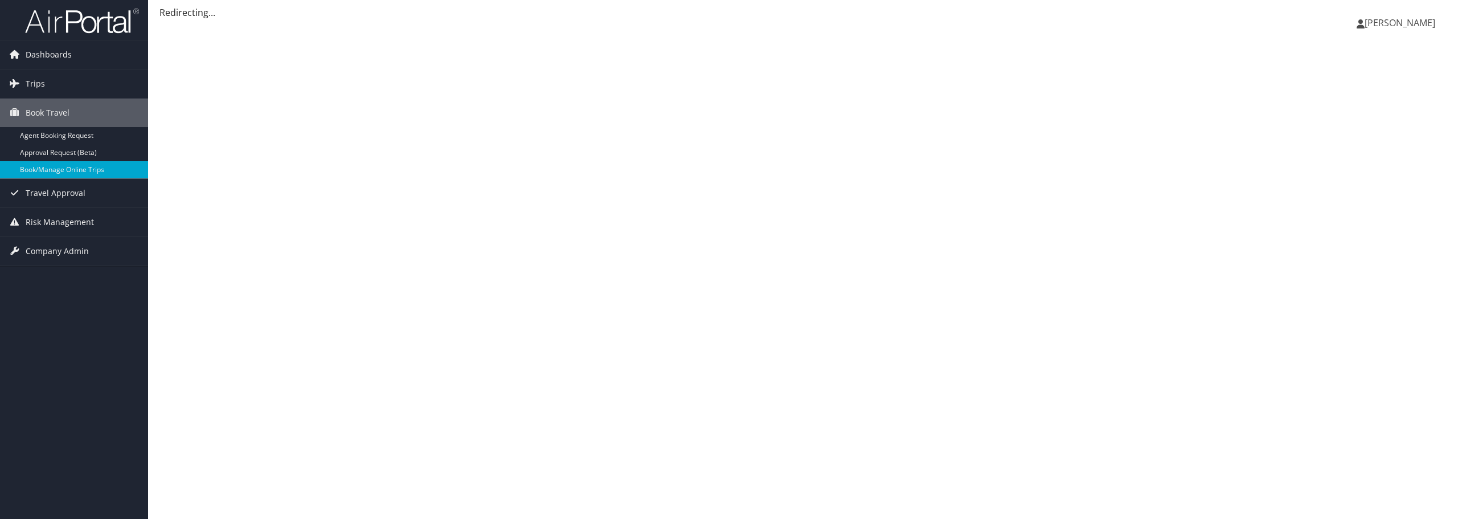  Describe the element at coordinates (82, 21) in the screenshot. I see `img: airportal-logo.png` at that location.